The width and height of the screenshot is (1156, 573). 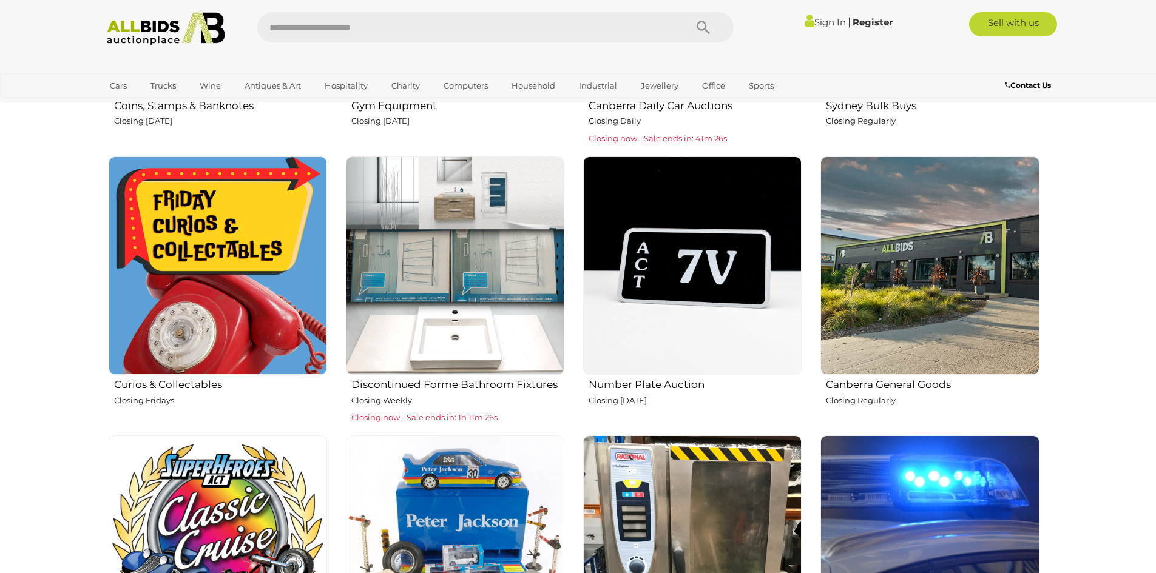 What do you see at coordinates (220, 400) in the screenshot?
I see `p: Closing Fridays` at bounding box center [220, 400].